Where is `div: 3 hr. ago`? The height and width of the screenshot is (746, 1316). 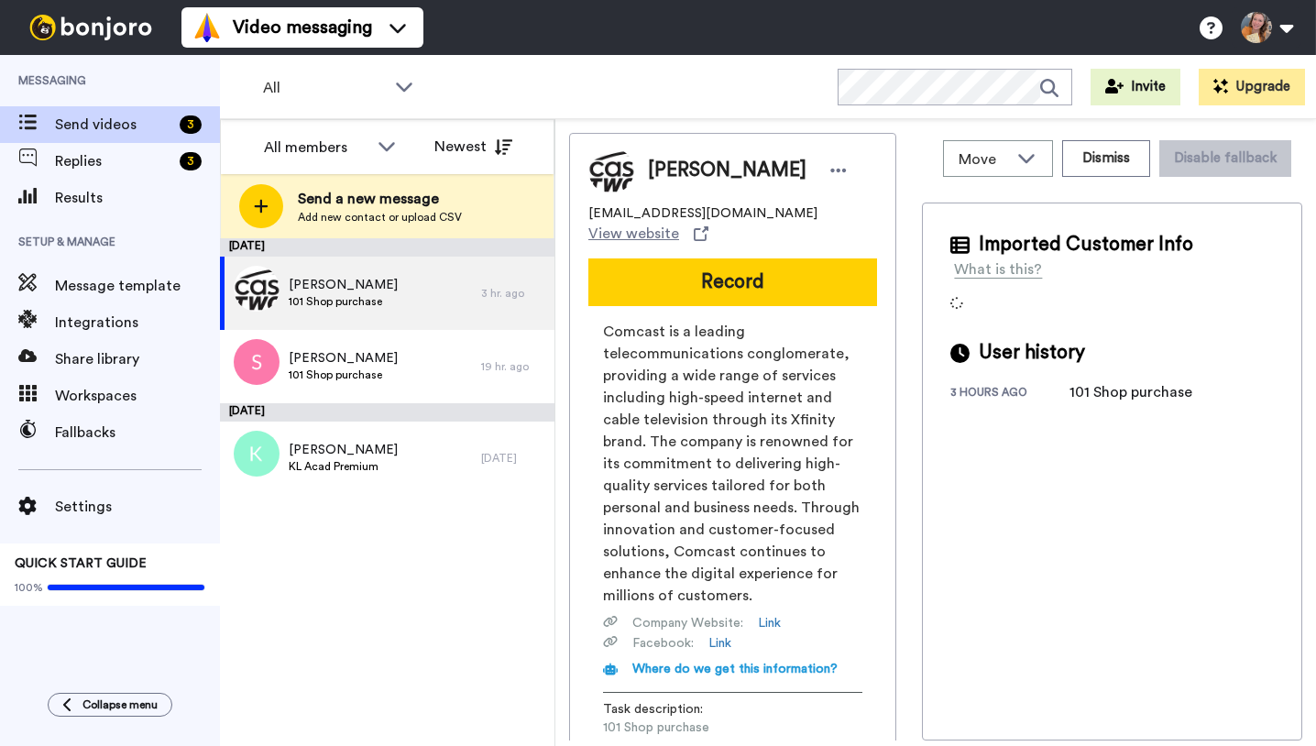
div: 3 hr. ago is located at coordinates (513, 293).